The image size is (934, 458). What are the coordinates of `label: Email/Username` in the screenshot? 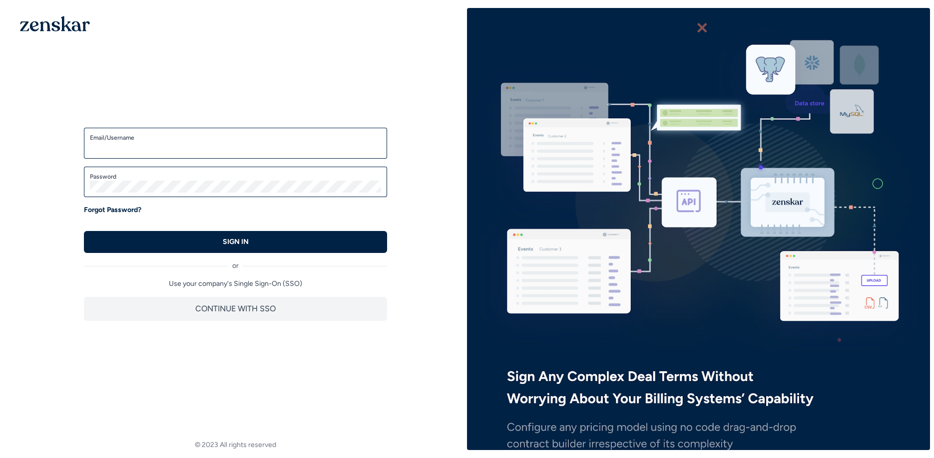 It's located at (235, 138).